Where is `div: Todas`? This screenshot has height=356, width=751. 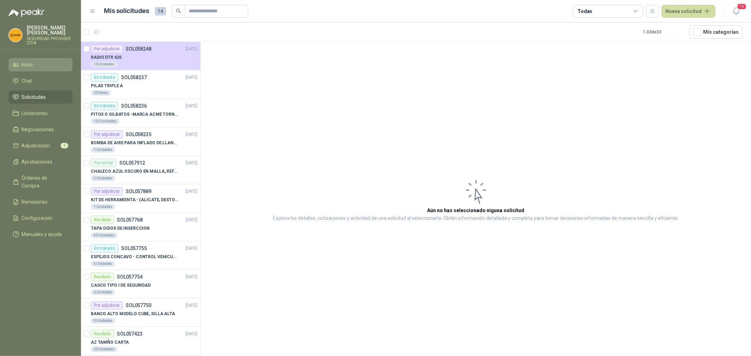 div: Todas is located at coordinates (585, 11).